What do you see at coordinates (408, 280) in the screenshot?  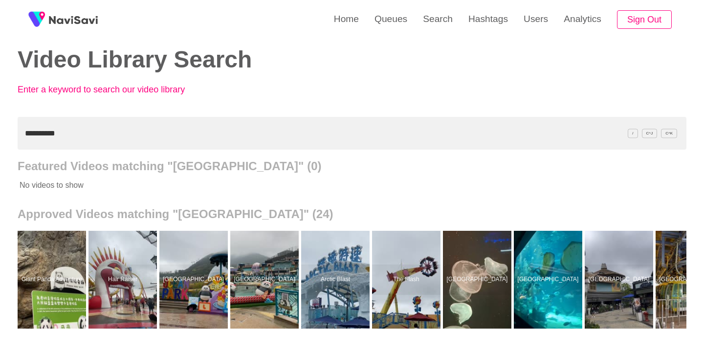 I see `a: The FlashThe Flash` at bounding box center [408, 280].